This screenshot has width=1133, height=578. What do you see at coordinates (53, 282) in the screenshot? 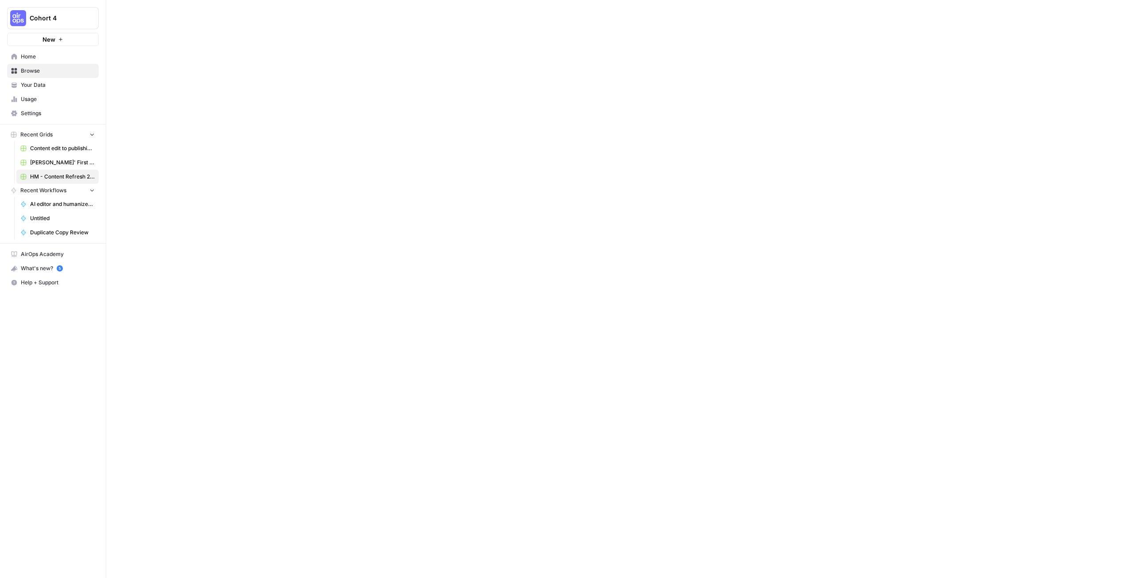
I see `button: Help + Support` at bounding box center [53, 282].